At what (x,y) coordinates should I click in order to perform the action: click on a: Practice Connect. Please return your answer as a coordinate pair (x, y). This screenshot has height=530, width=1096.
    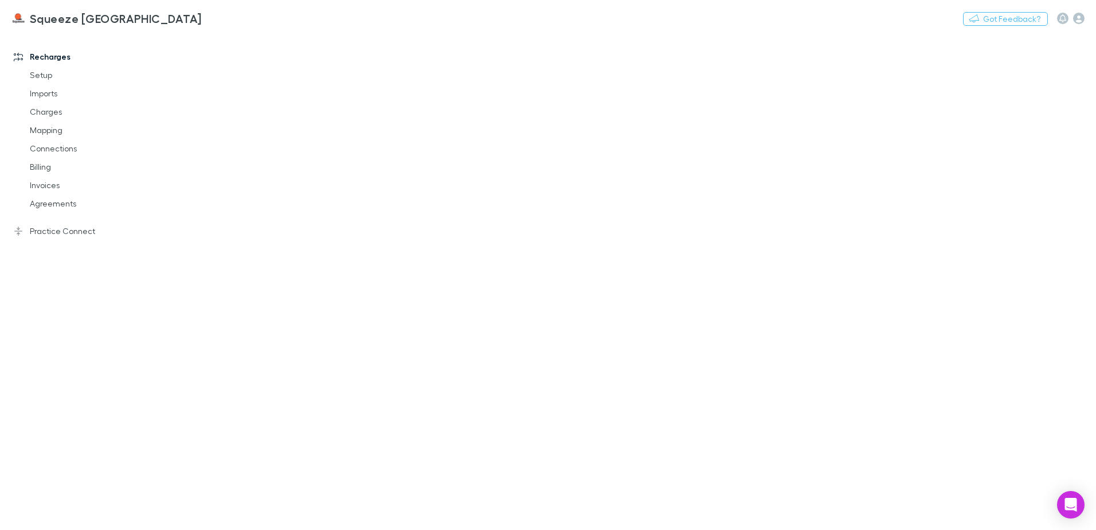
    Looking at the image, I should click on (79, 231).